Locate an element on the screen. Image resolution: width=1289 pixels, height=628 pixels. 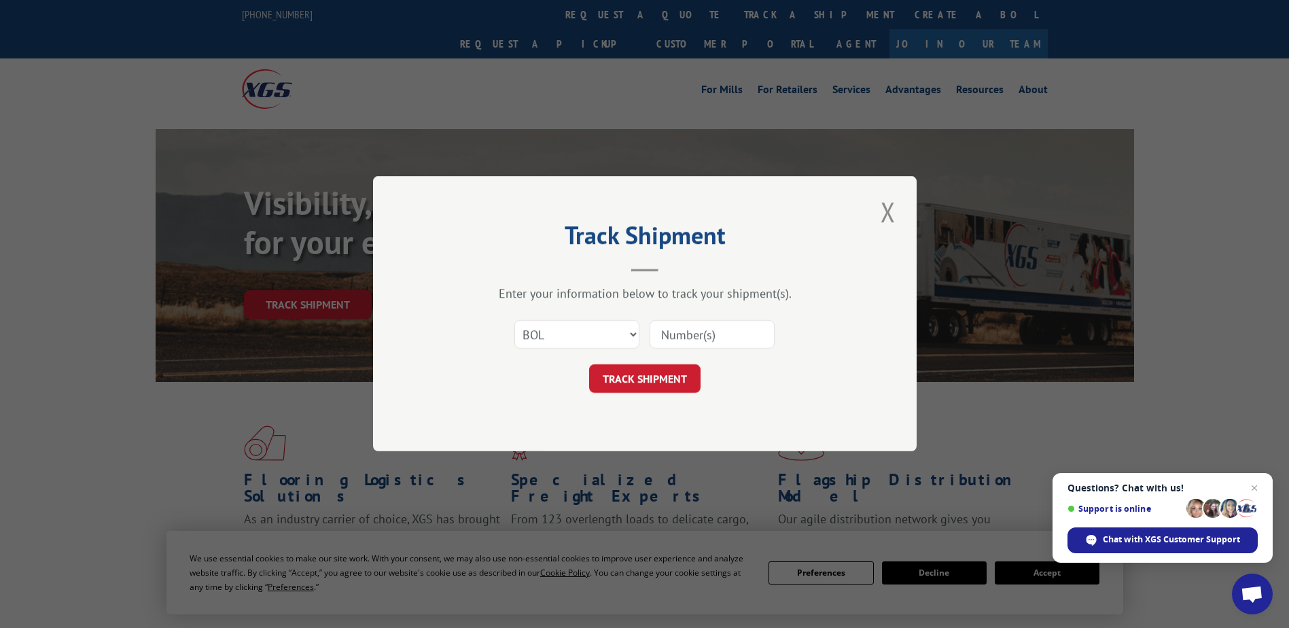
div: Enter your information below to track your shipment(s). is located at coordinates (645, 294).